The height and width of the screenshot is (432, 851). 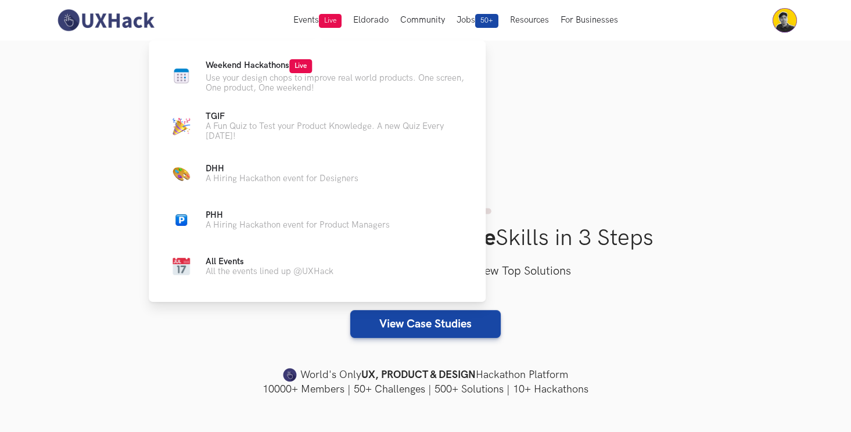 What do you see at coordinates (297, 225) in the screenshot?
I see `p: A Hiring Hackathon event for Product Managers` at bounding box center [297, 225].